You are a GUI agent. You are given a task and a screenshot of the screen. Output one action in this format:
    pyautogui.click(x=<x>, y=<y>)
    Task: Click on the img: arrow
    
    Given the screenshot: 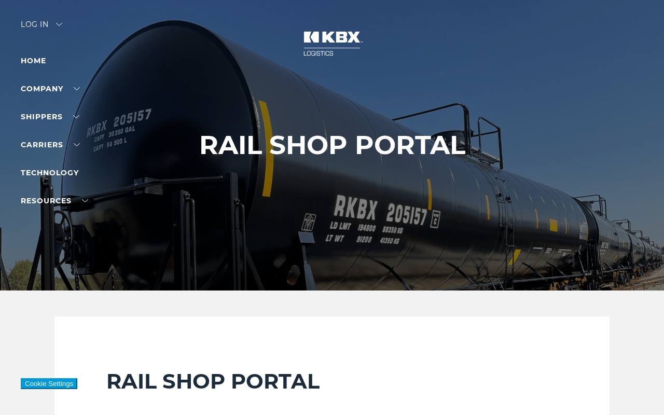 What is the action you would take?
    pyautogui.click(x=59, y=24)
    